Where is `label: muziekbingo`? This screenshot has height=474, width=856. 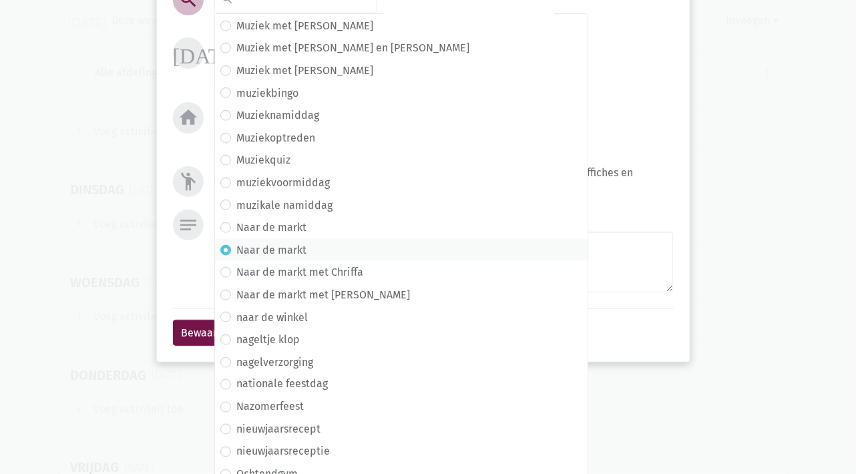
label: muziekbingo is located at coordinates (267, 93).